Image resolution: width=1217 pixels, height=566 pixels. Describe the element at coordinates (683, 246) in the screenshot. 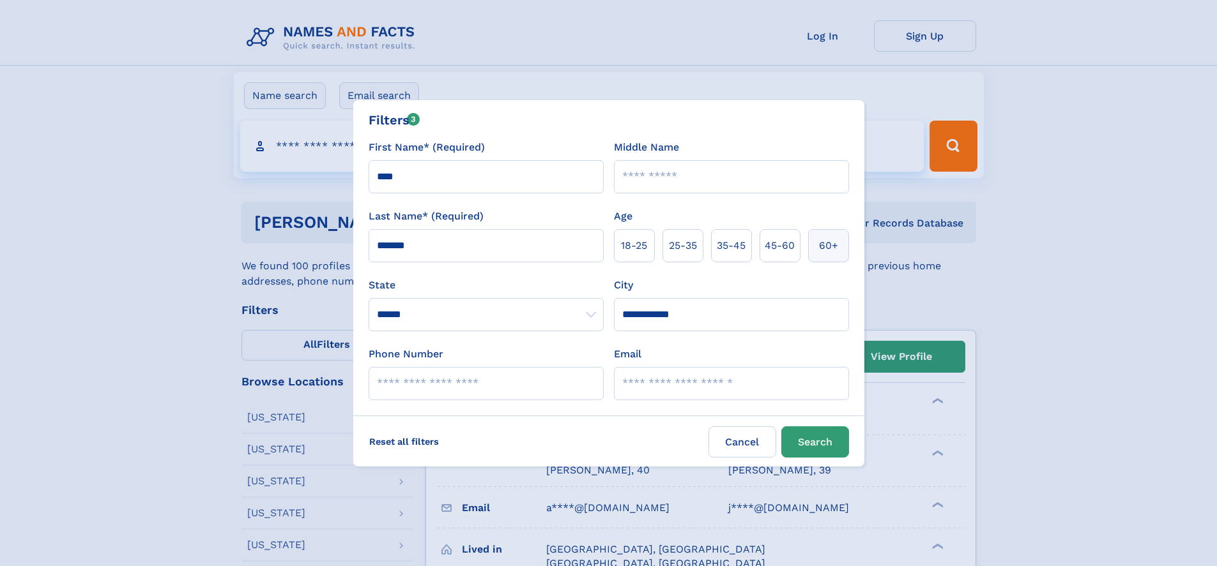

I see `span: 25‑35` at that location.